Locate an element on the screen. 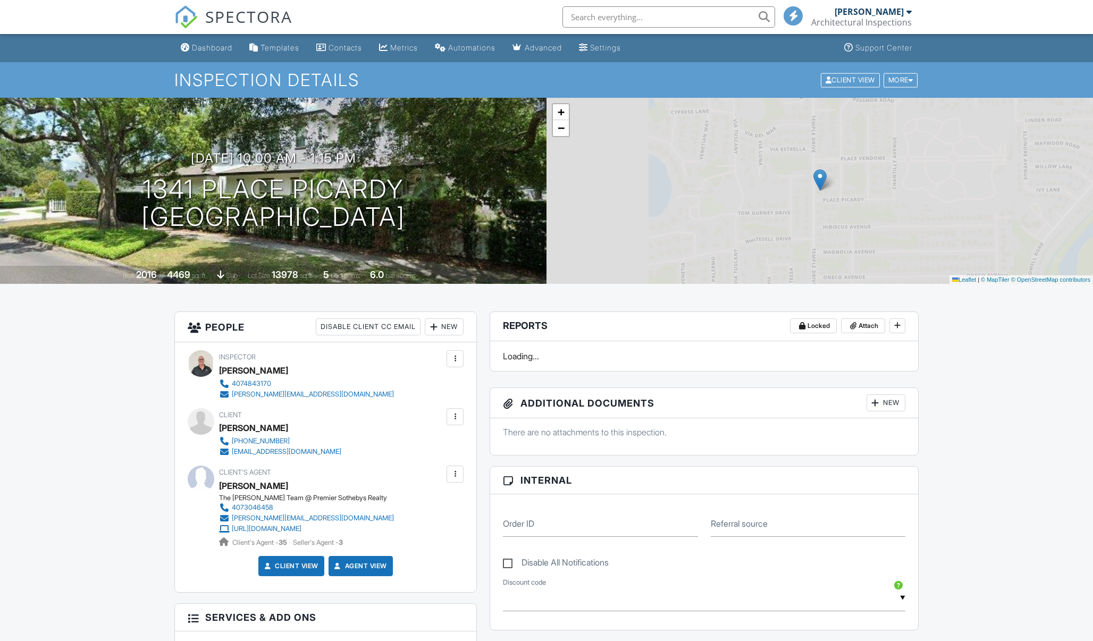 The width and height of the screenshot is (1093, 641). h1: Inspection Details is located at coordinates (546, 80).